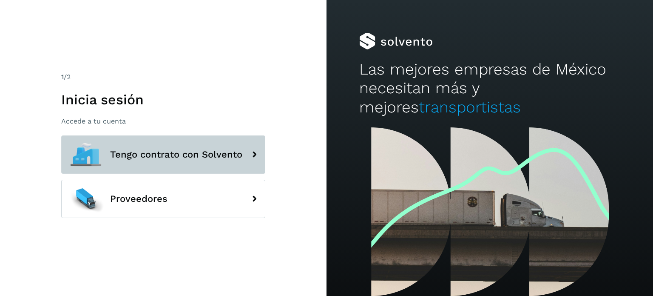 This screenshot has width=653, height=296. Describe the element at coordinates (163, 121) in the screenshot. I see `p: Accede a tu cuenta` at that location.